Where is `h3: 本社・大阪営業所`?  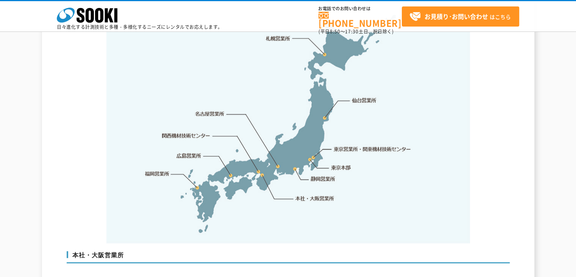 h3: 本社・大阪営業所 is located at coordinates (288, 257).